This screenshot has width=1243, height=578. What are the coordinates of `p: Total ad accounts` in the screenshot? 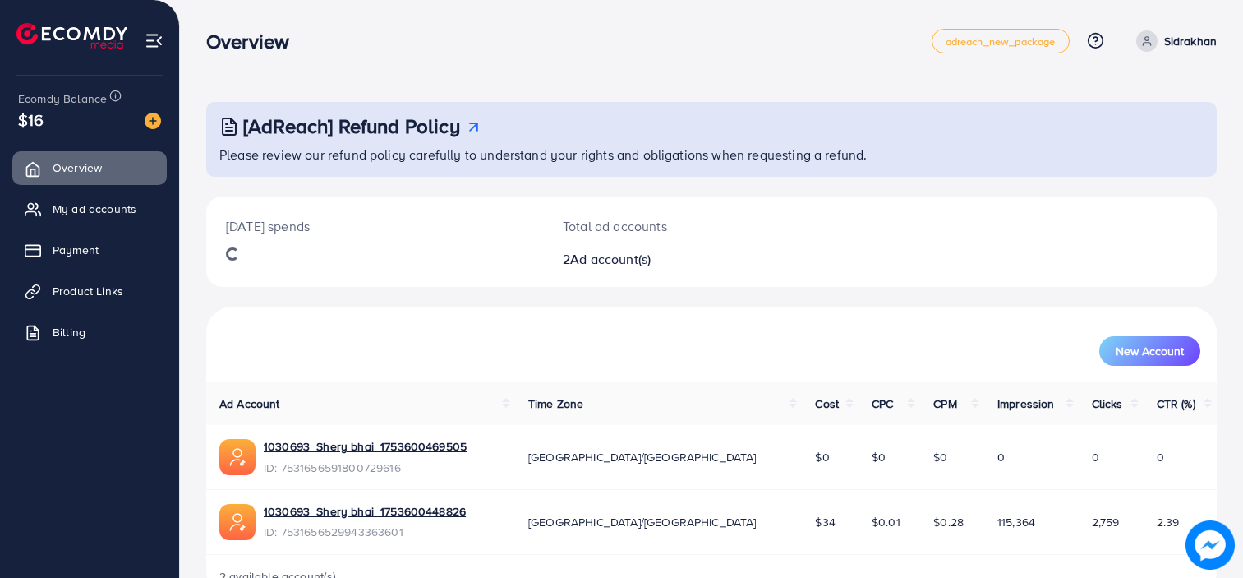 It's located at (670, 226).